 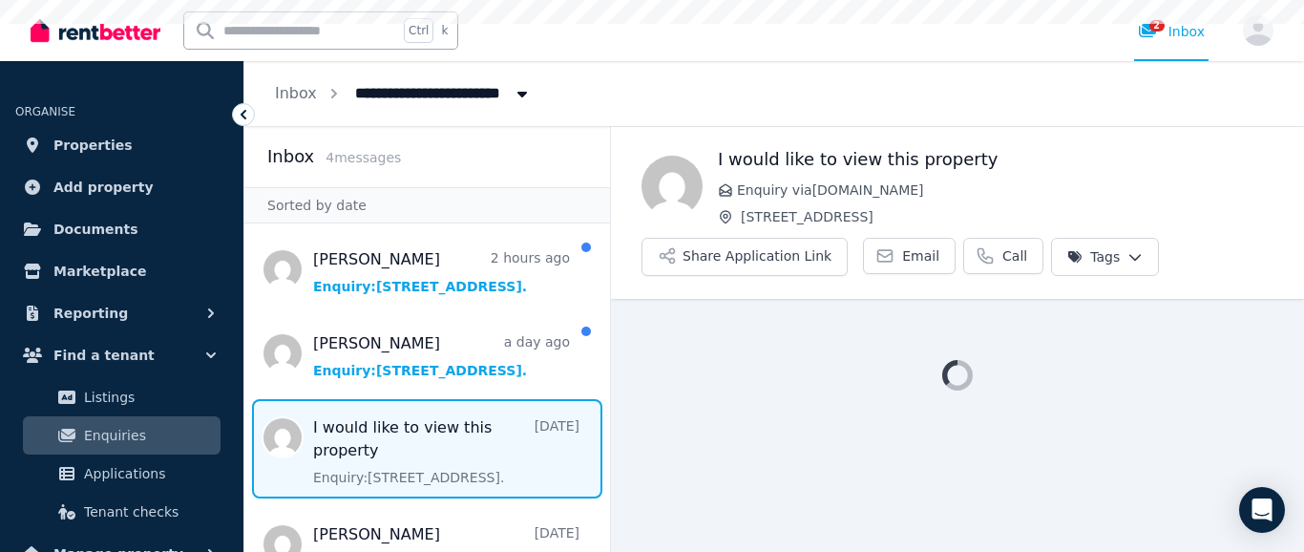 What do you see at coordinates (99, 271) in the screenshot?
I see `span: Marketplace` at bounding box center [99, 271].